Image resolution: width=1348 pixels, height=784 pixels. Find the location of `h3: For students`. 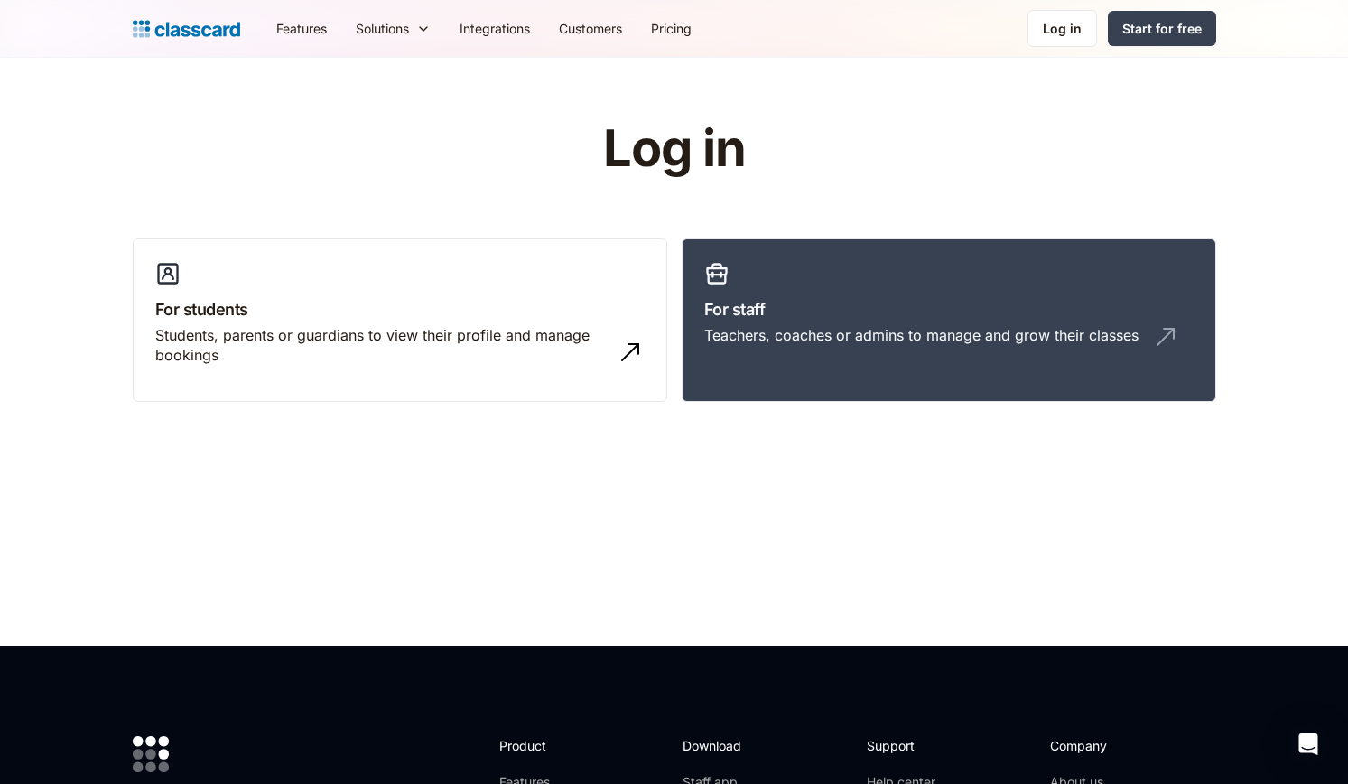

h3: For students is located at coordinates (400, 309).